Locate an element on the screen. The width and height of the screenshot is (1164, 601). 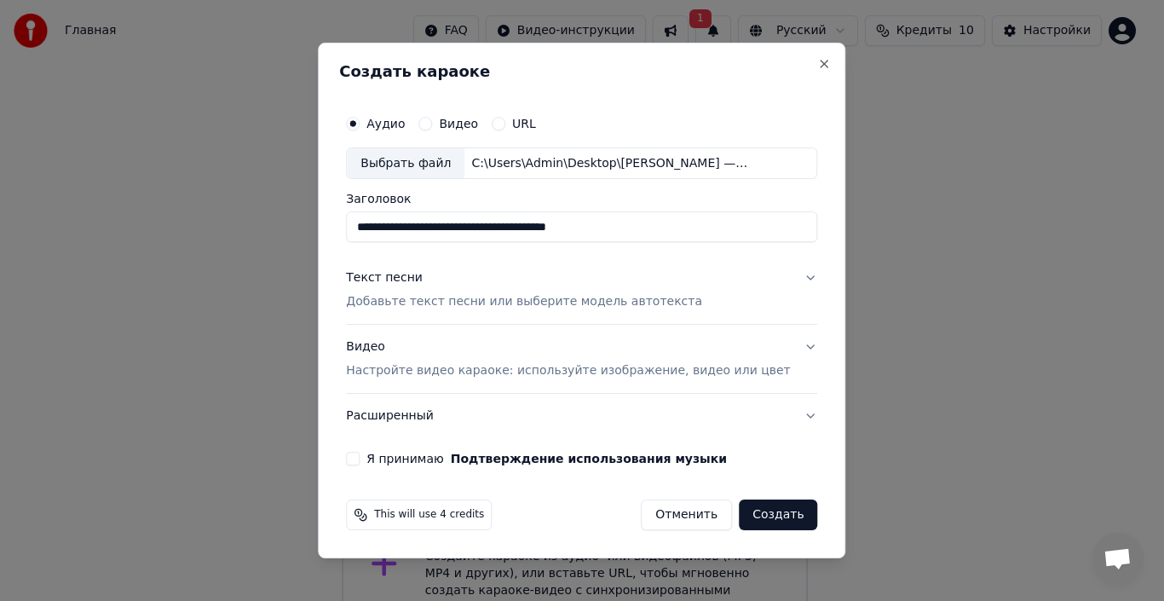
label: Я принимаю is located at coordinates (546, 459).